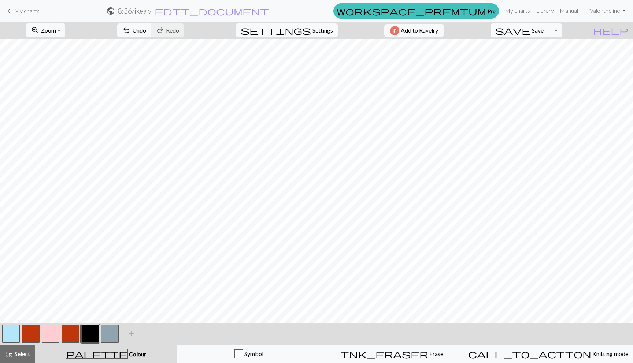 Image resolution: width=633 pixels, height=363 pixels. What do you see at coordinates (545, 11) in the screenshot?
I see `a: Library` at bounding box center [545, 11].